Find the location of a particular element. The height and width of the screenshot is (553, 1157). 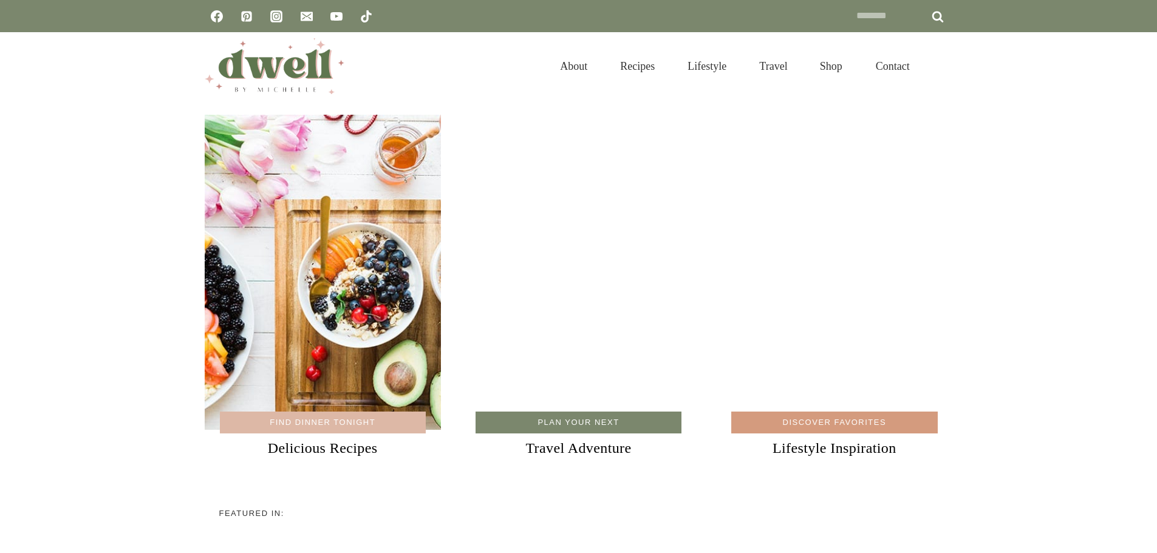

a: YouTube is located at coordinates (336, 16).